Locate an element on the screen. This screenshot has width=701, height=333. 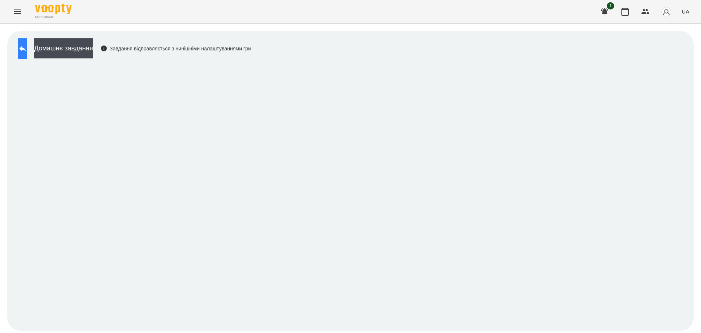
button: UA is located at coordinates (686, 11).